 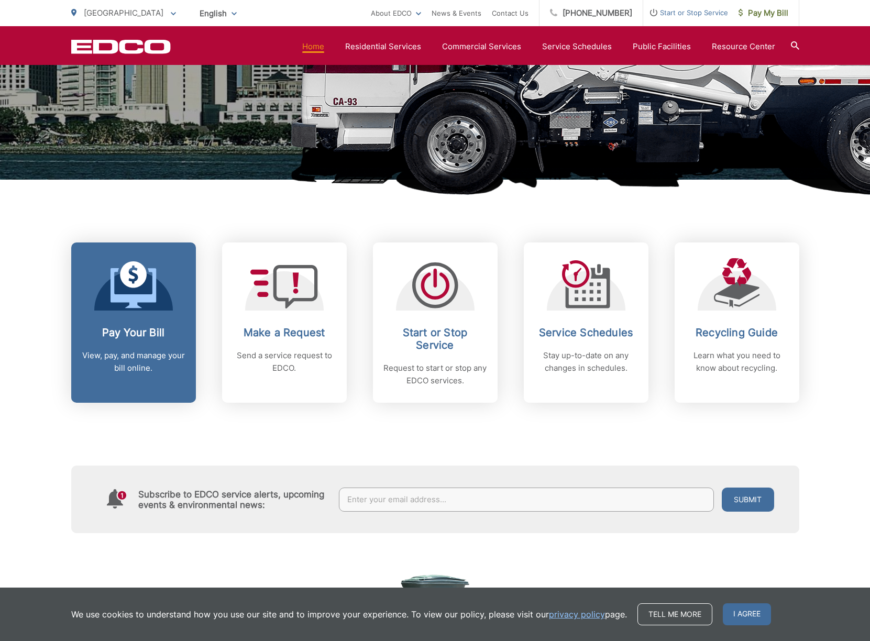 What do you see at coordinates (674, 614) in the screenshot?
I see `a: Tell me more` at bounding box center [674, 614].